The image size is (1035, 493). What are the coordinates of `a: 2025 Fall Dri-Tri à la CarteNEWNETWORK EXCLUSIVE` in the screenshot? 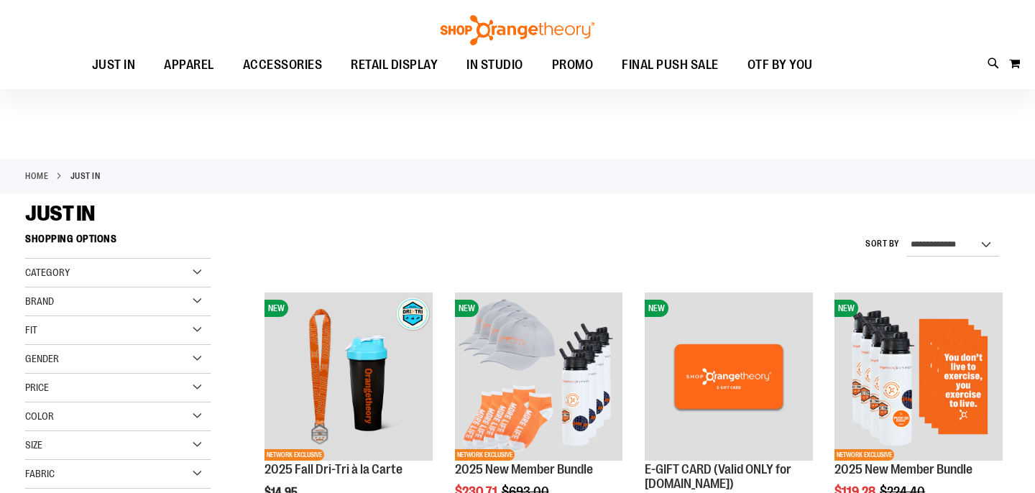 It's located at (349, 377).